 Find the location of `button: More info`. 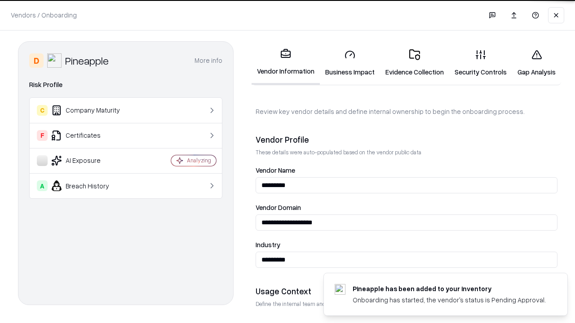

button: More info is located at coordinates (208, 61).